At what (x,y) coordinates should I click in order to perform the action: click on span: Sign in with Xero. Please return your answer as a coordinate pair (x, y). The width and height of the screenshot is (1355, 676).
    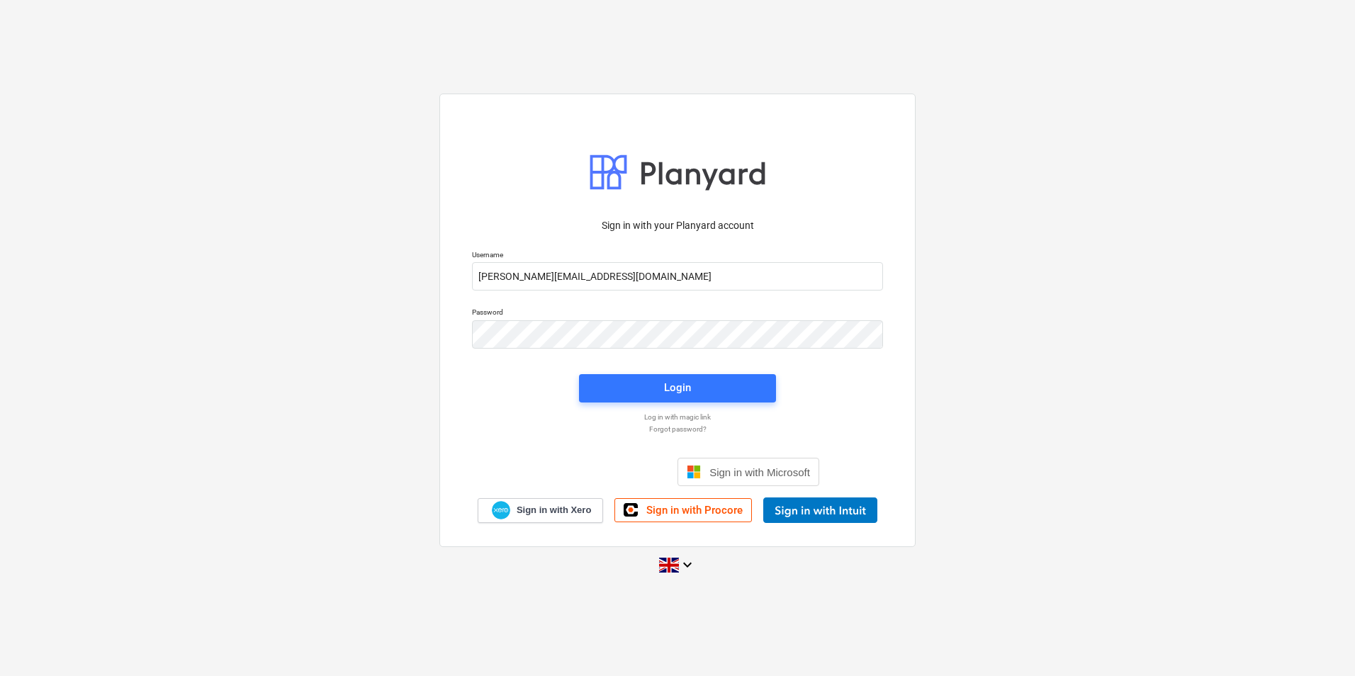
    Looking at the image, I should click on (553, 510).